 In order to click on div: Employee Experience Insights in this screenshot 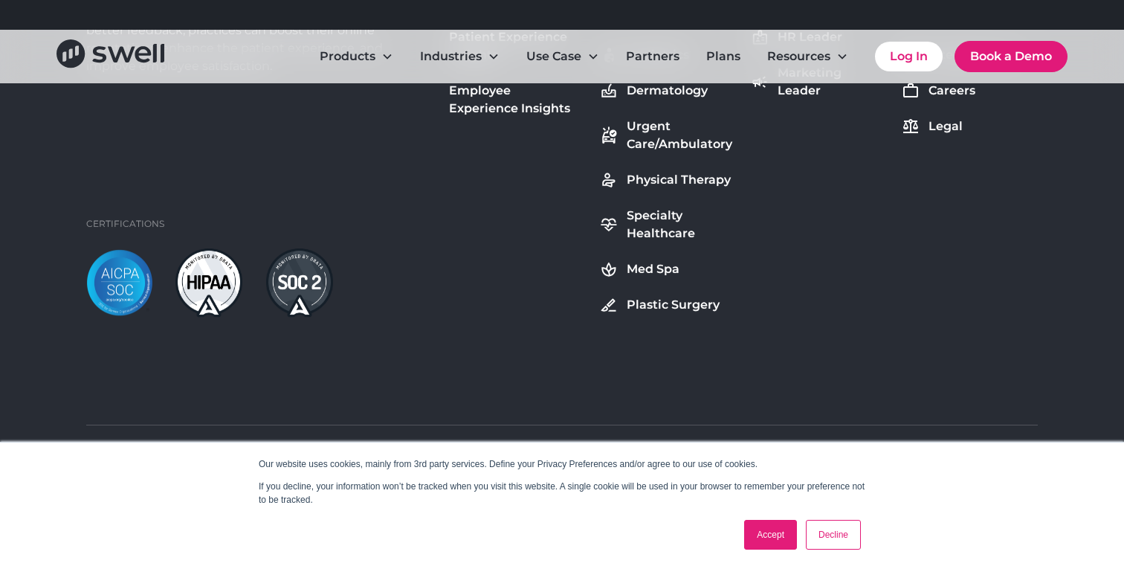, I will do `click(515, 100)`.